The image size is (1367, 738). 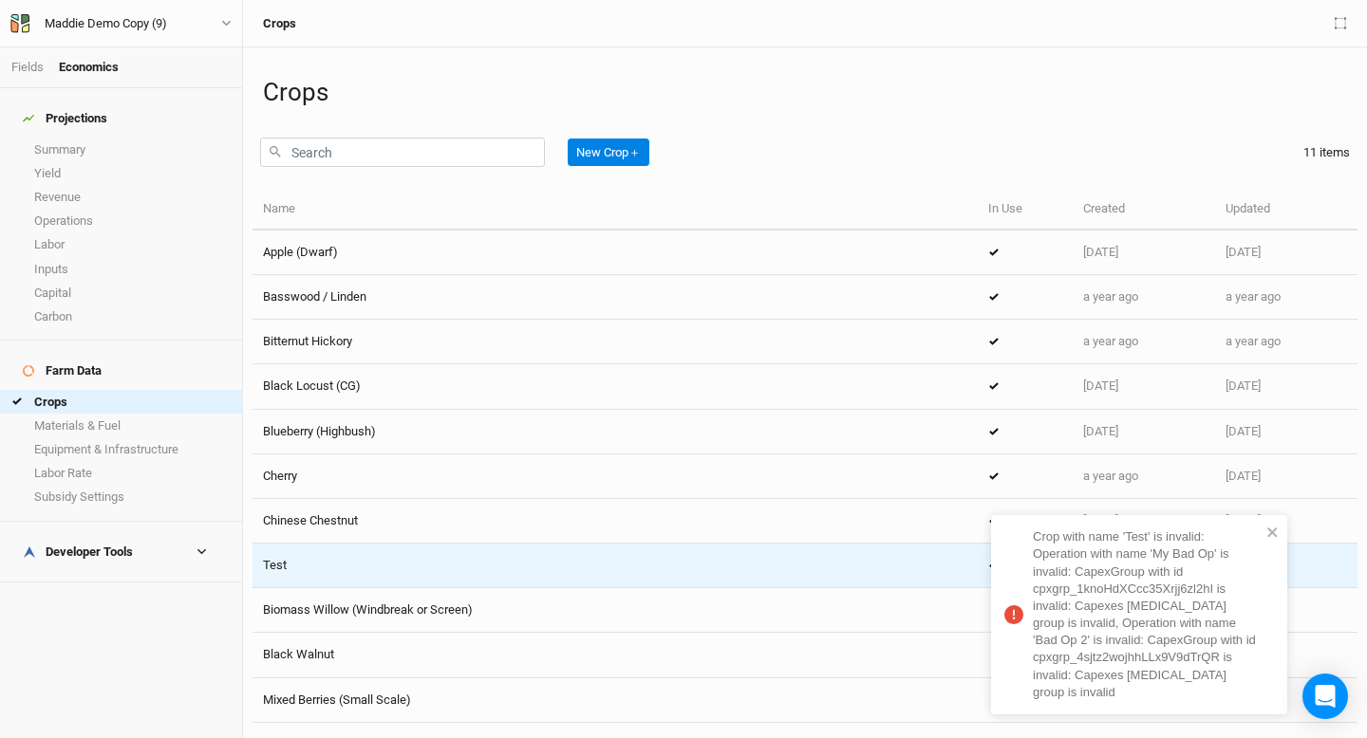 I want to click on span: Black Locust (CG), so click(x=311, y=385).